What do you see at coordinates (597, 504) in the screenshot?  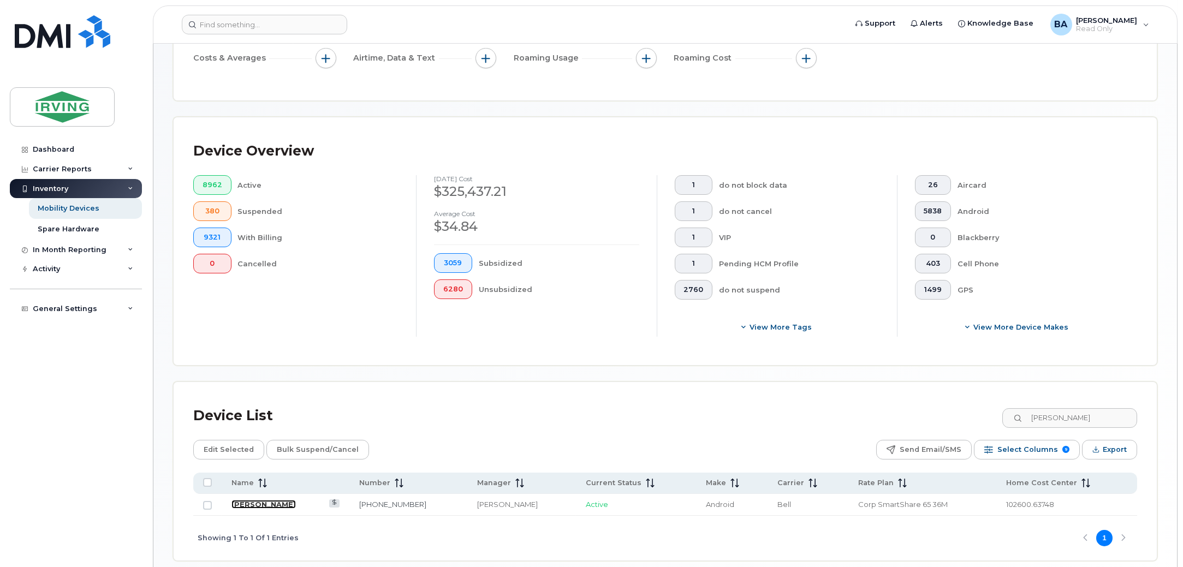 I see `span: Active` at bounding box center [597, 504].